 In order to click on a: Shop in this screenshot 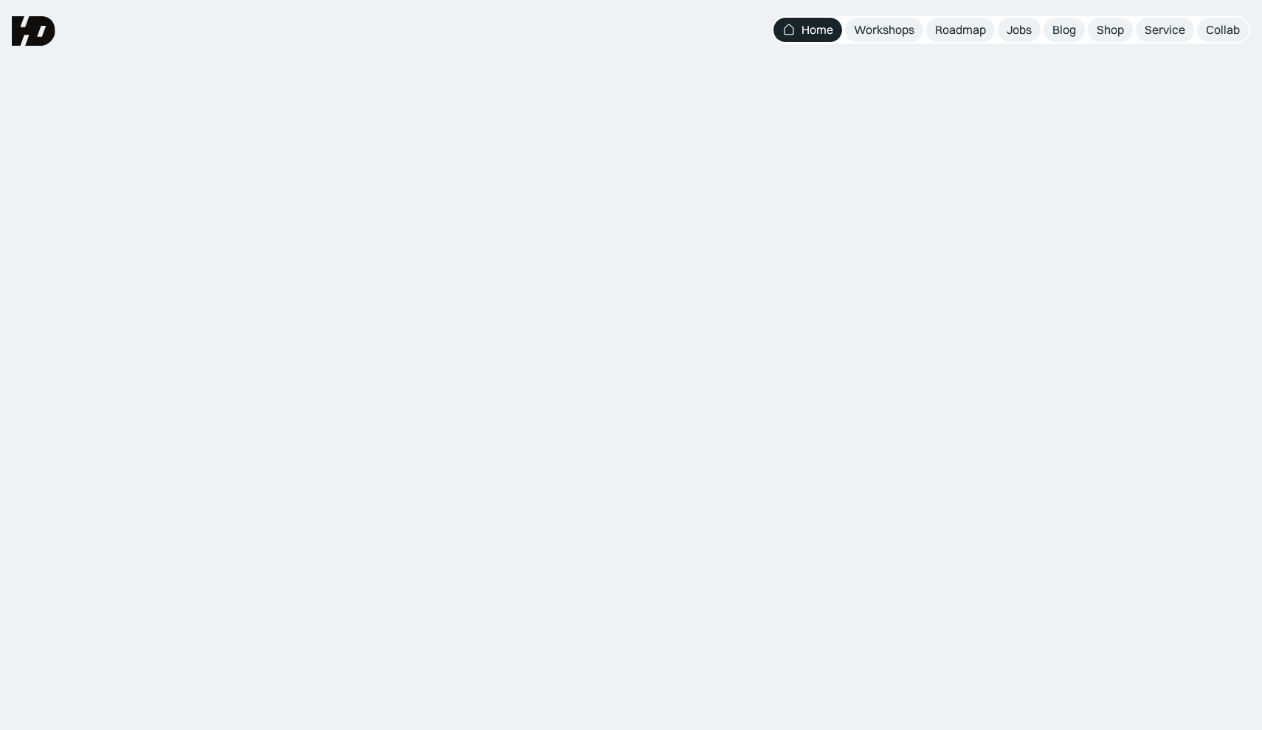, I will do `click(1110, 30)`.